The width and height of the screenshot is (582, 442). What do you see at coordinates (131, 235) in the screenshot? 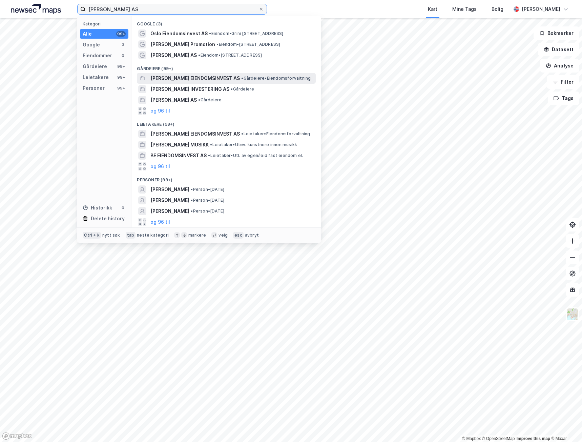
I see `div: tab` at bounding box center [131, 235].